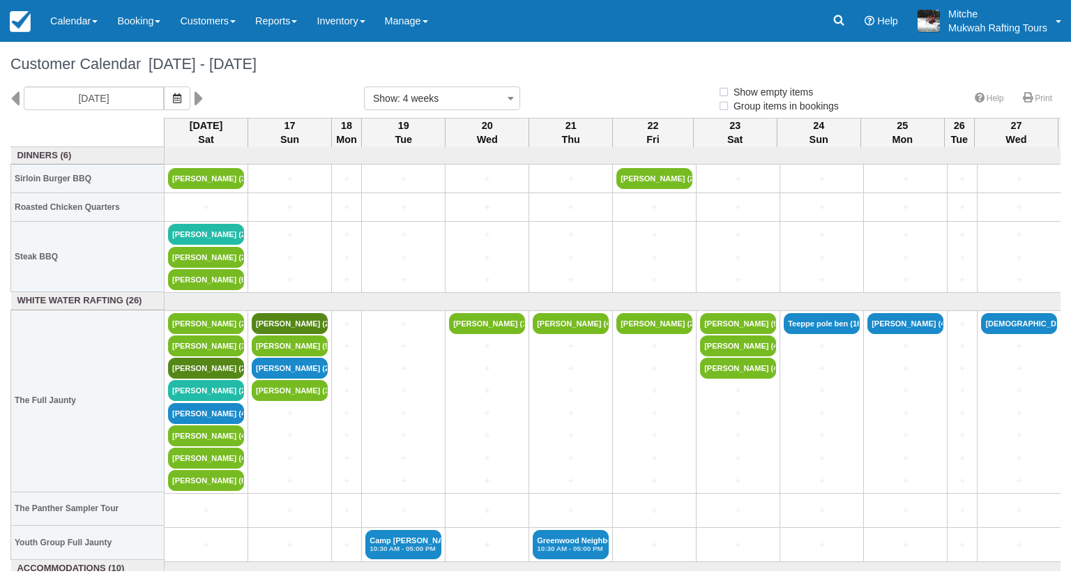  Describe the element at coordinates (88, 400) in the screenshot. I see `th: The Full Jaunty` at that location.